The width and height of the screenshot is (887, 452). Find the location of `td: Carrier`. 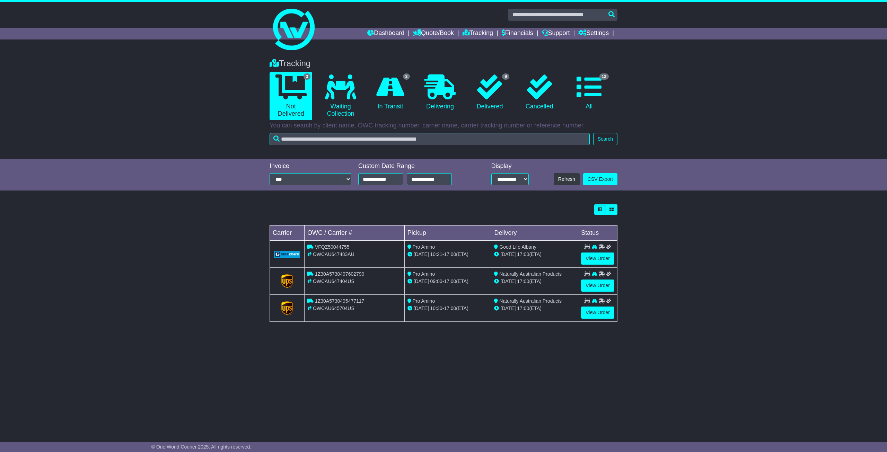

td: Carrier is located at coordinates (287, 233).